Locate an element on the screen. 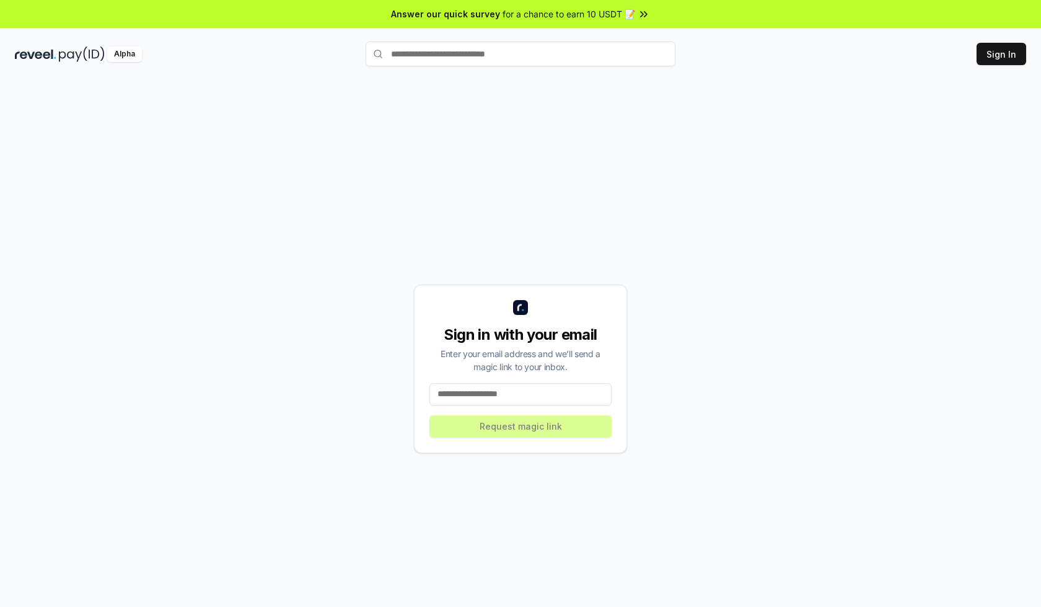 The height and width of the screenshot is (607, 1041). span: Answer our quick survey is located at coordinates (446, 14).